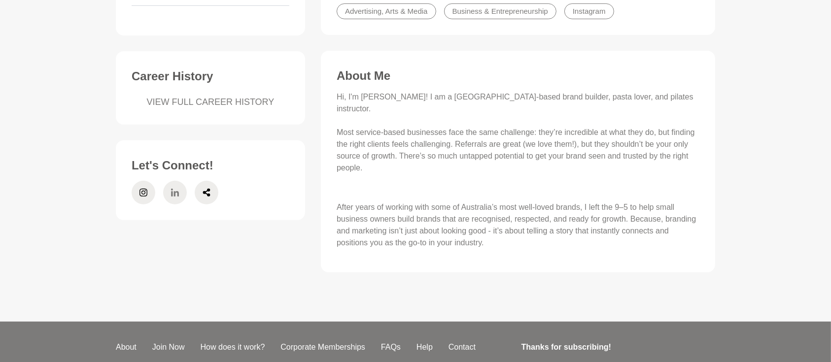 The height and width of the screenshot is (362, 831). Describe the element at coordinates (518, 76) in the screenshot. I see `h3: About Me` at that location.